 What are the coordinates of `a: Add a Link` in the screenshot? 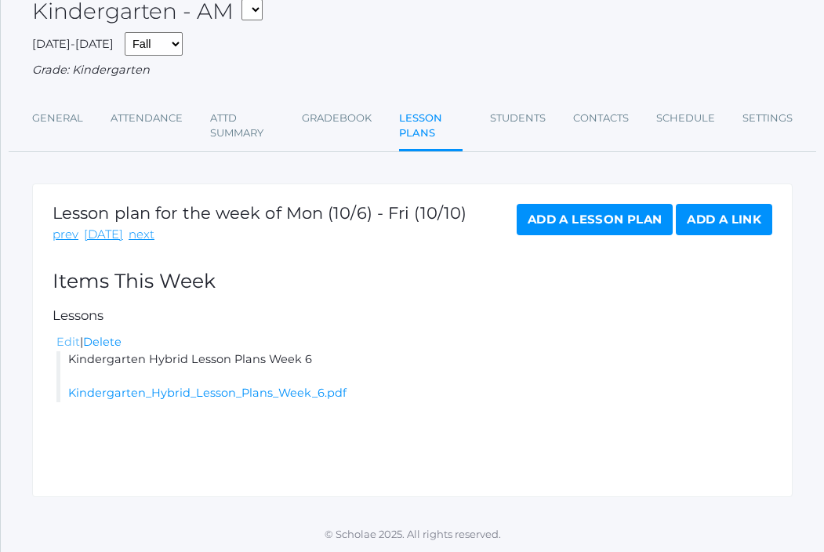 It's located at (724, 220).